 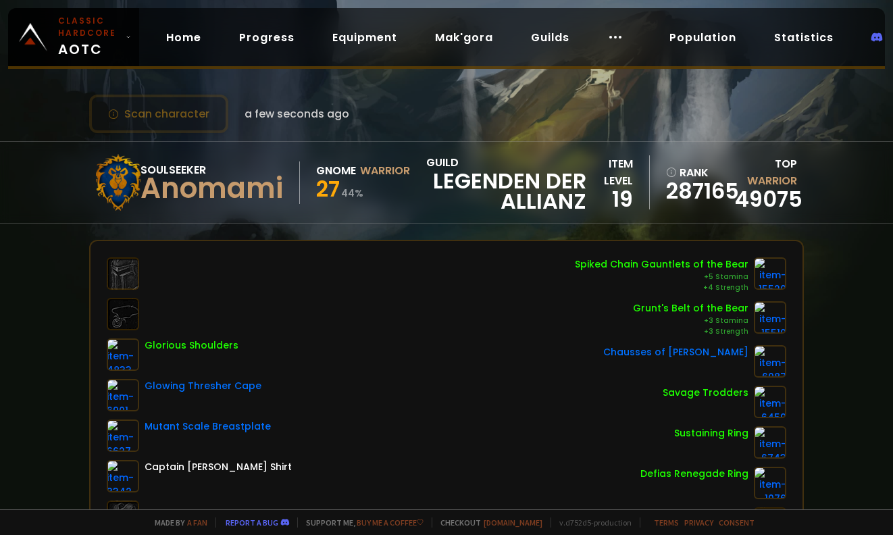 What do you see at coordinates (352, 193) in the screenshot?
I see `small: 44 %` at bounding box center [352, 193].